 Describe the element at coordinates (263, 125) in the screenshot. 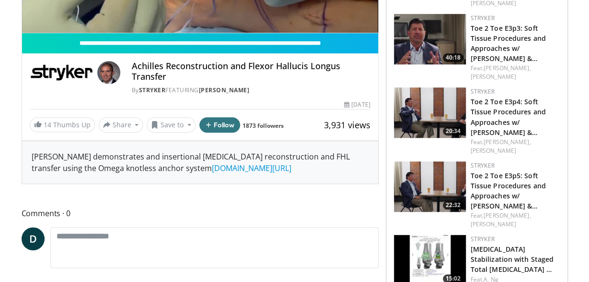

I see `a: 1873 followers` at that location.